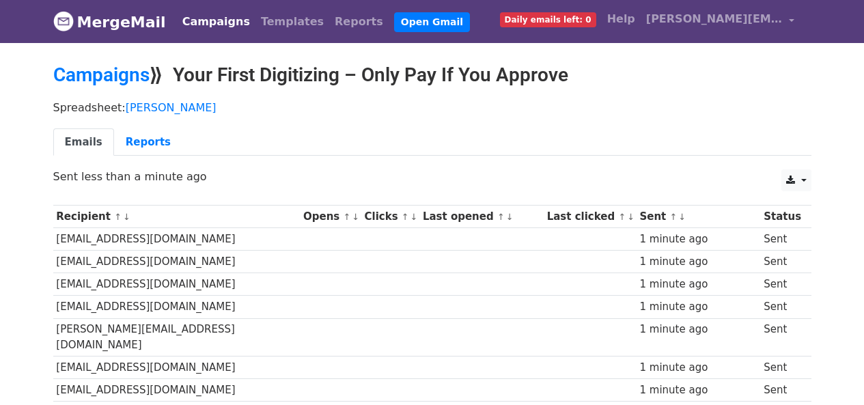  I want to click on img: MergeMail logo, so click(64, 21).